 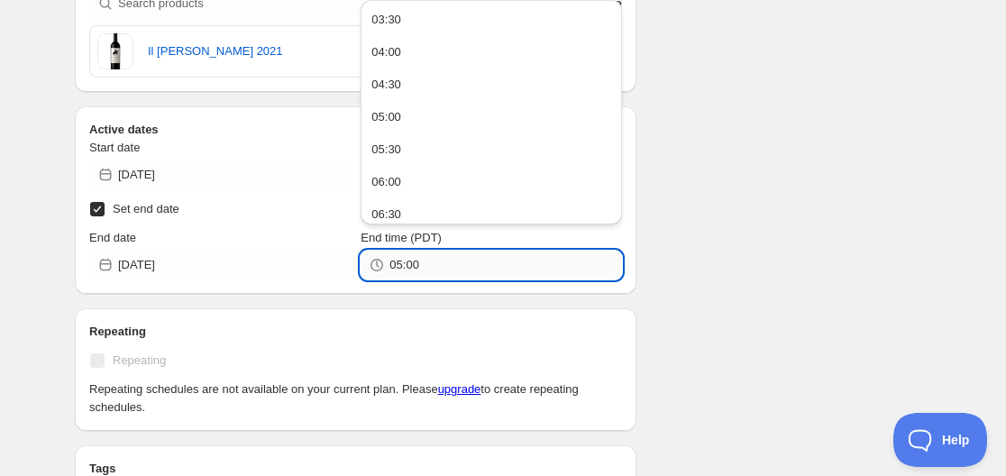 What do you see at coordinates (490, 117) in the screenshot?
I see `button: 05:00` at bounding box center [490, 117].